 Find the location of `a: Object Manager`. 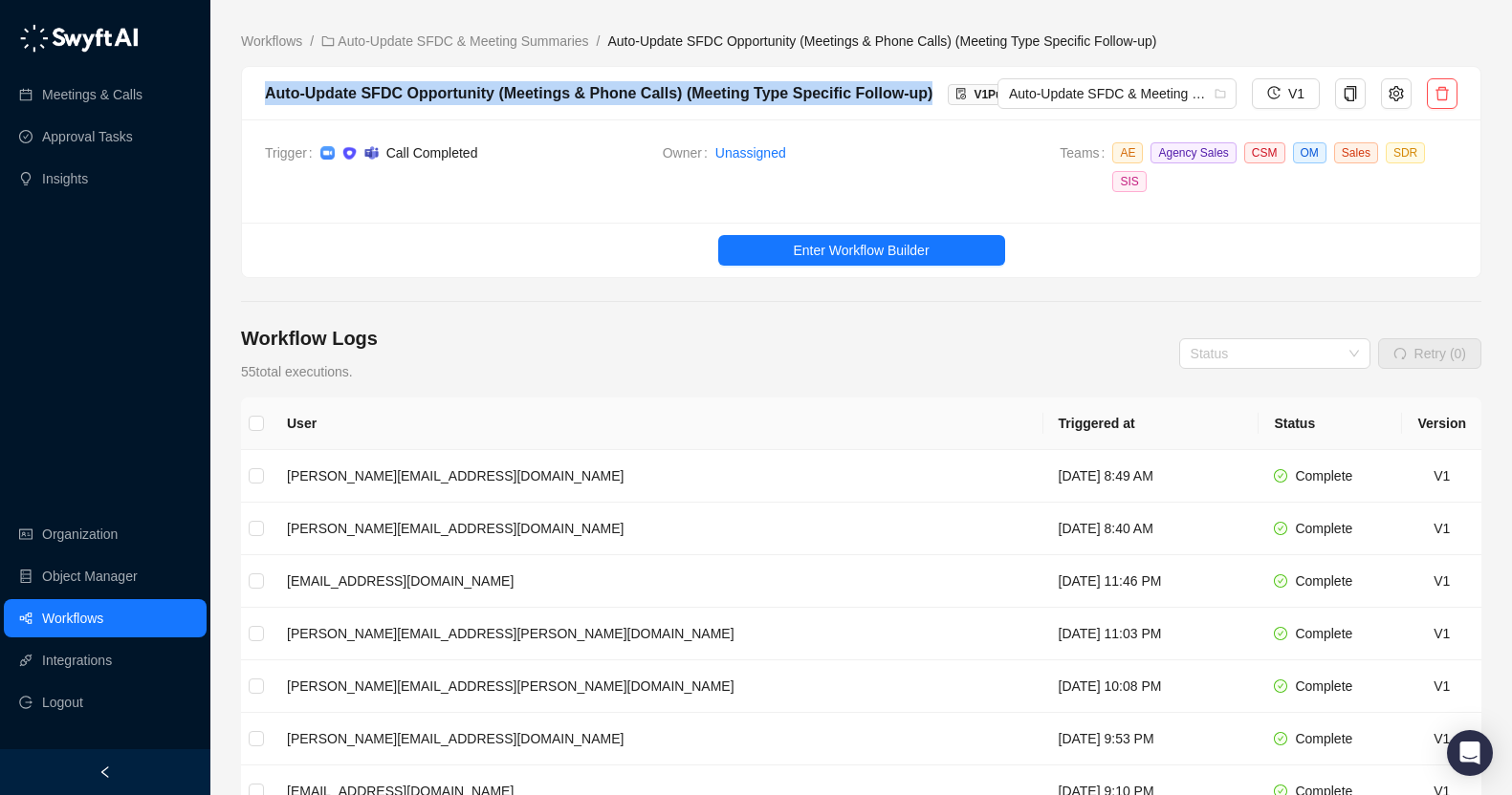

a: Object Manager is located at coordinates (90, 577).